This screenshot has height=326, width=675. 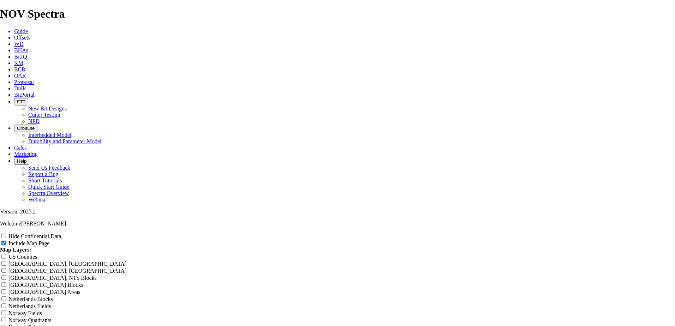 What do you see at coordinates (25, 313) in the screenshot?
I see `label: Norway Fields` at bounding box center [25, 313].